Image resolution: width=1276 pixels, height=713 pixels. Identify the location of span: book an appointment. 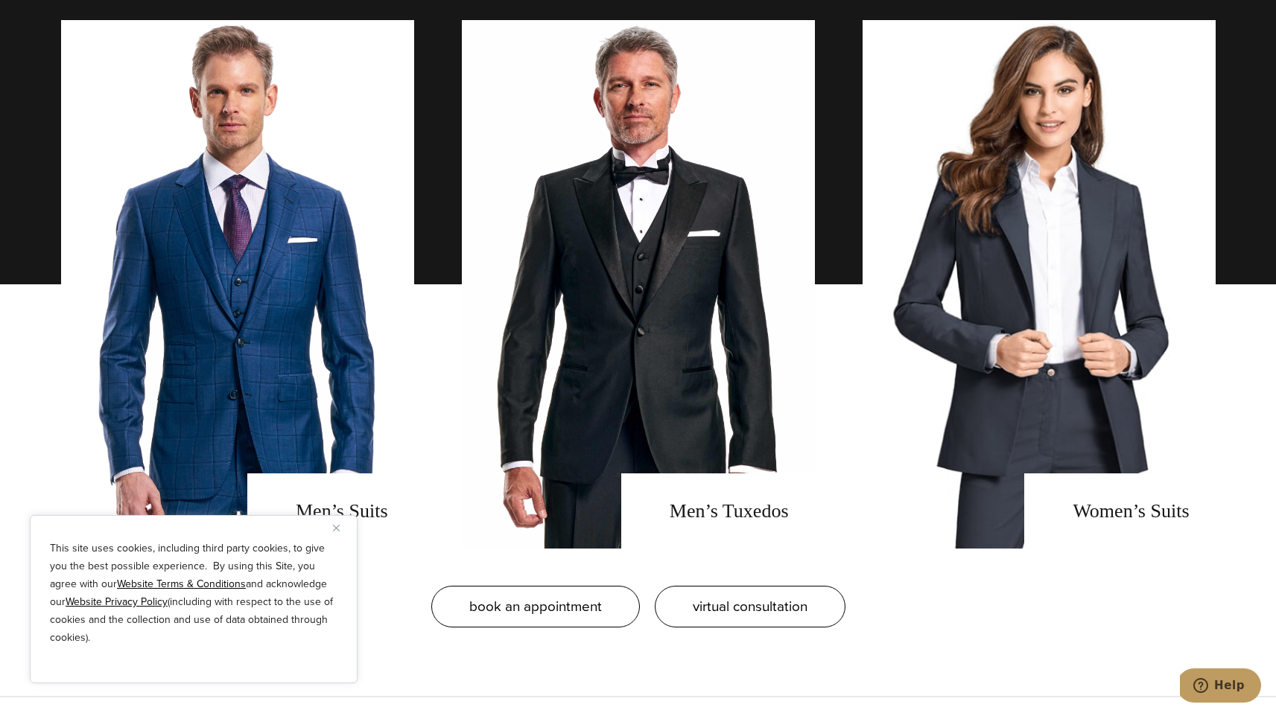
(535, 606).